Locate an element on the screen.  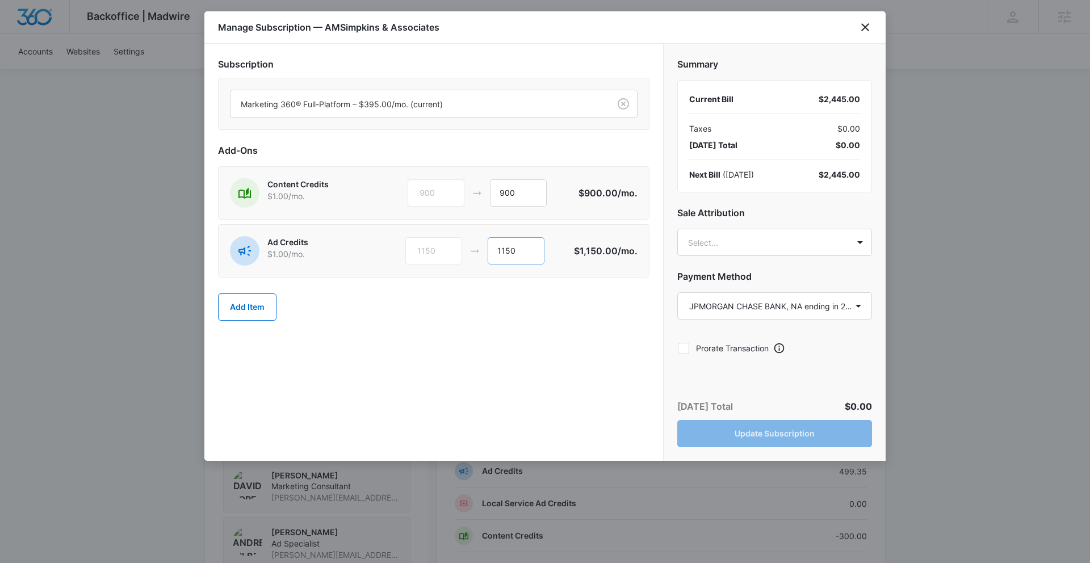
span: Taxes is located at coordinates (700, 128).